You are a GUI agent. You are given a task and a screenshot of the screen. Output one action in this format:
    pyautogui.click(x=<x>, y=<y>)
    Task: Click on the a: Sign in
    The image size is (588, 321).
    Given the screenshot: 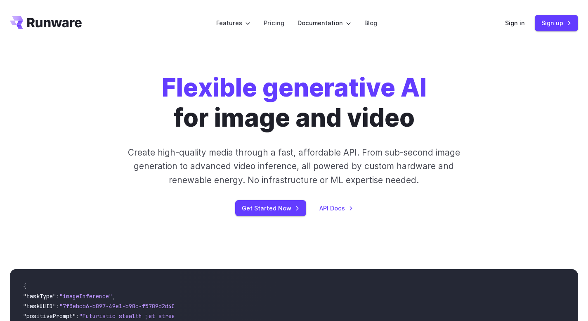 What is the action you would take?
    pyautogui.click(x=515, y=23)
    